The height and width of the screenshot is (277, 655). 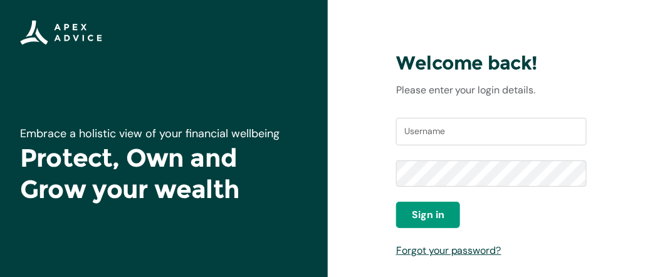 What do you see at coordinates (492, 132) in the screenshot?
I see `input: Username` at bounding box center [492, 132].